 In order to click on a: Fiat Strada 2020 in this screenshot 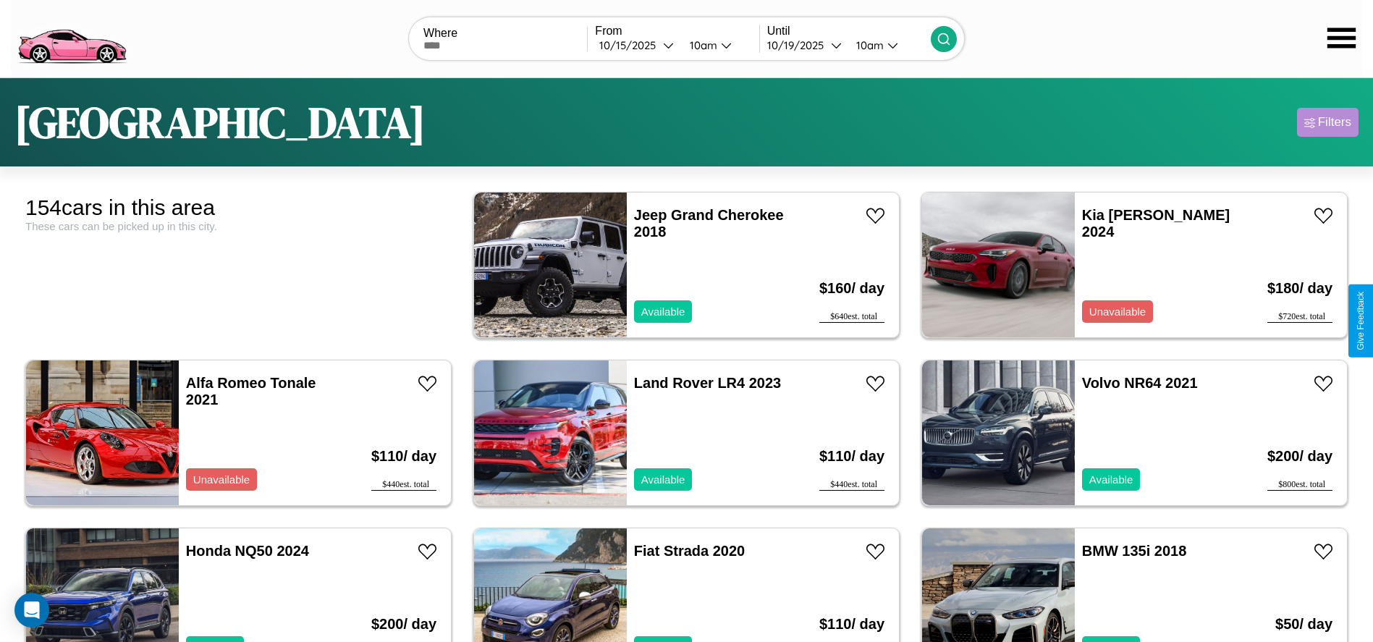, I will do `click(689, 551)`.